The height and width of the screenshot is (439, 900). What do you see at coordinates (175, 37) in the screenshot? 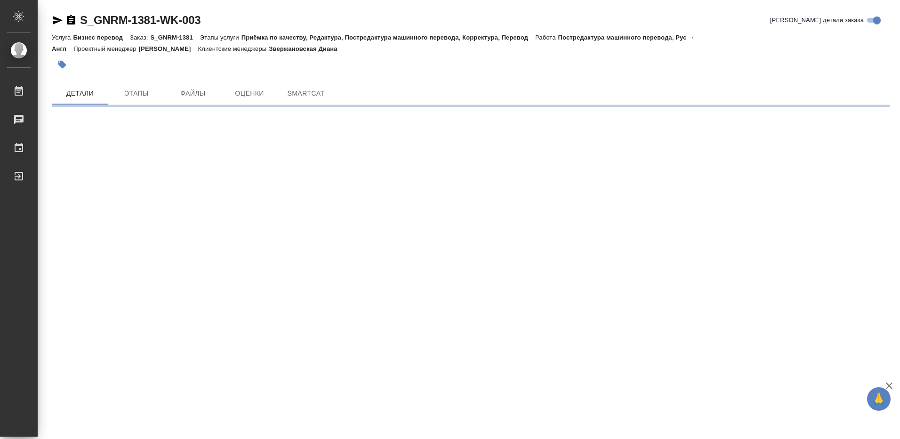
I see `p: S_GNRM-1381` at bounding box center [175, 37].